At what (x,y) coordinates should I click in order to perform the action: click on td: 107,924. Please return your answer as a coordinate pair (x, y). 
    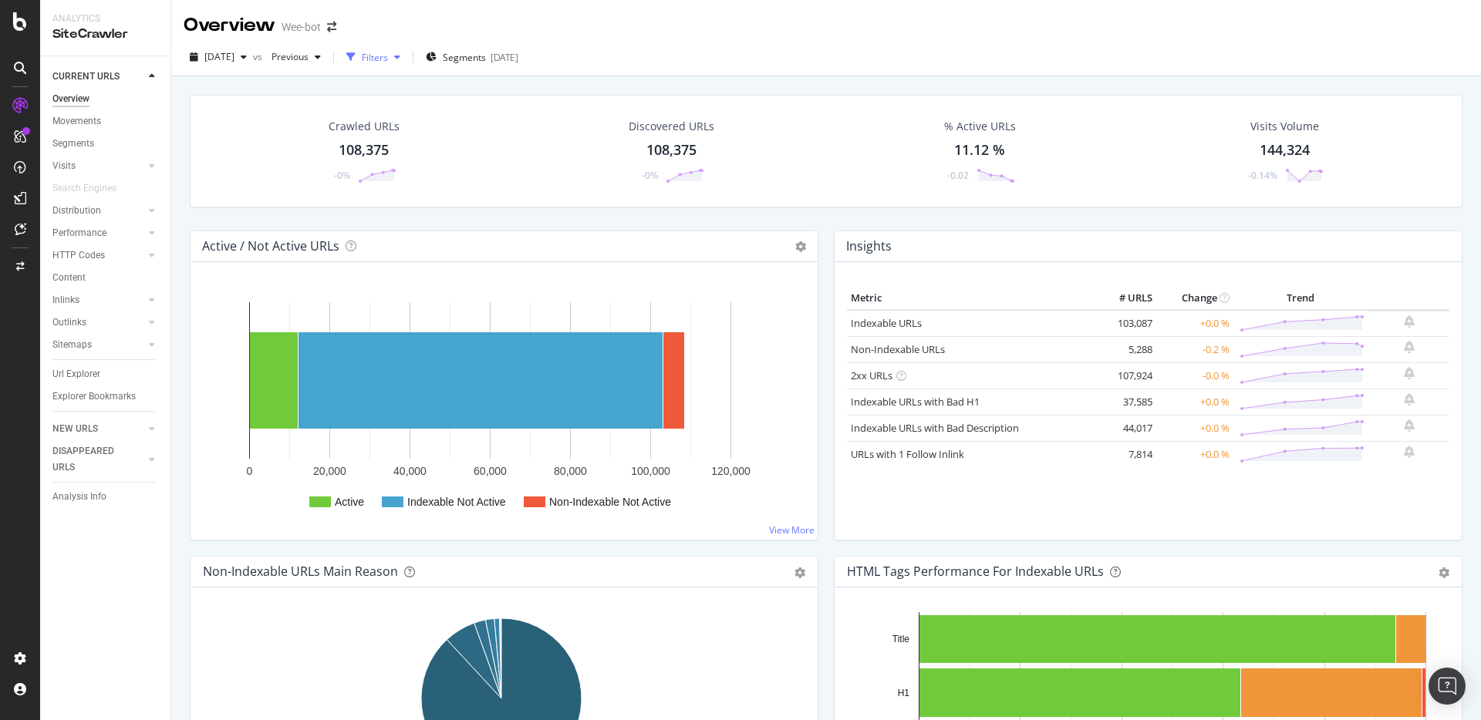
    Looking at the image, I should click on (1125, 376).